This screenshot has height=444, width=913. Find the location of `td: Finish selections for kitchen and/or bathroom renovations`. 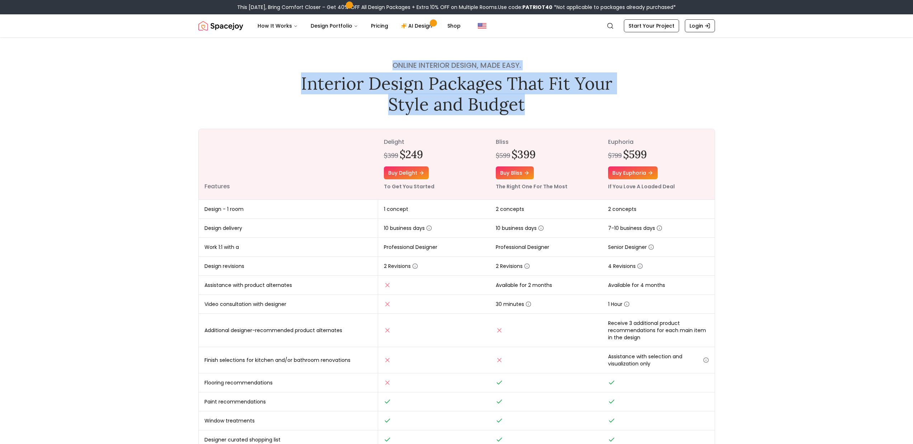

td: Finish selections for kitchen and/or bathroom renovations is located at coordinates (288, 360).